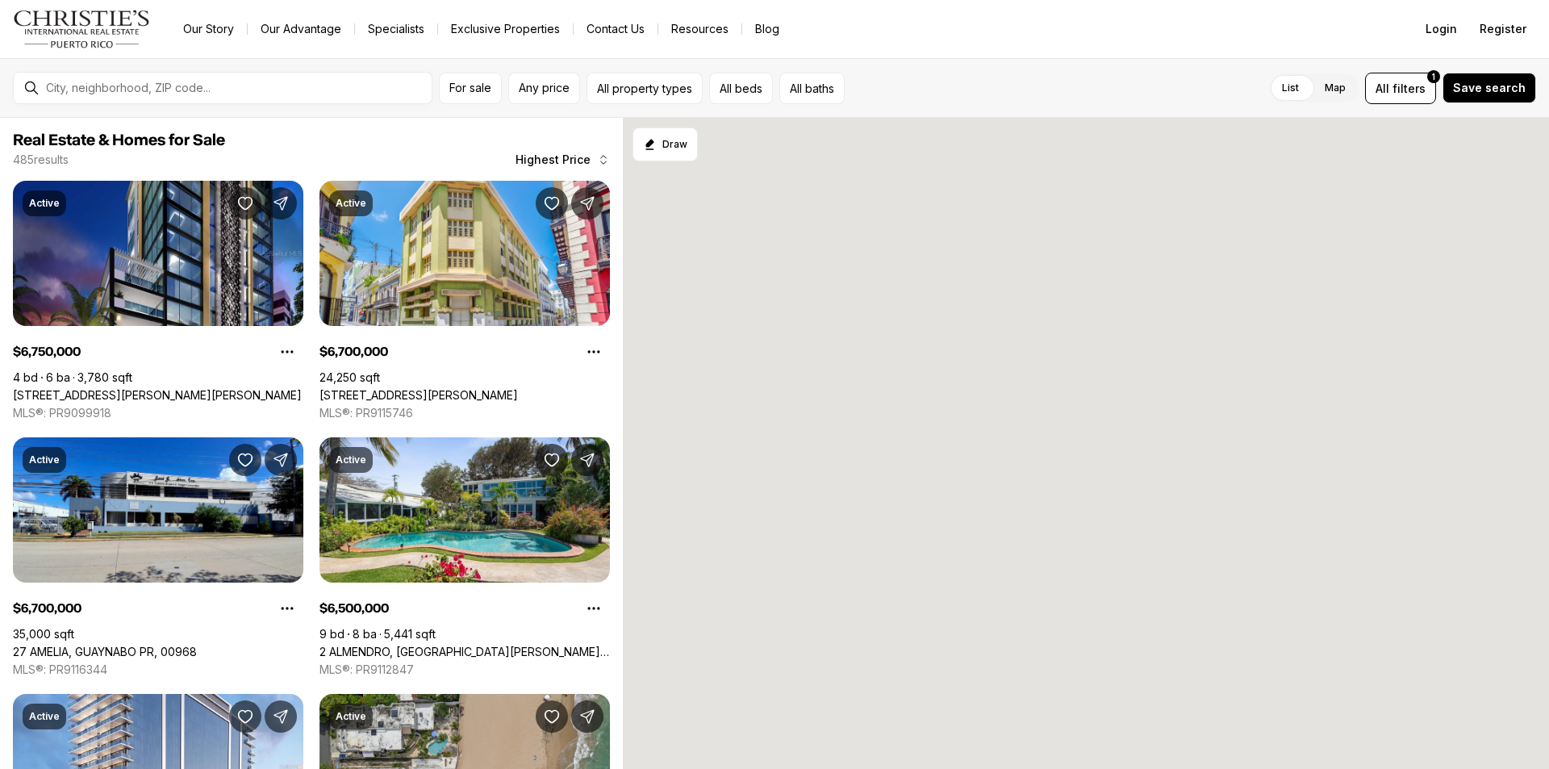 This screenshot has height=769, width=1549. What do you see at coordinates (1382, 88) in the screenshot?
I see `span: All` at bounding box center [1382, 88].